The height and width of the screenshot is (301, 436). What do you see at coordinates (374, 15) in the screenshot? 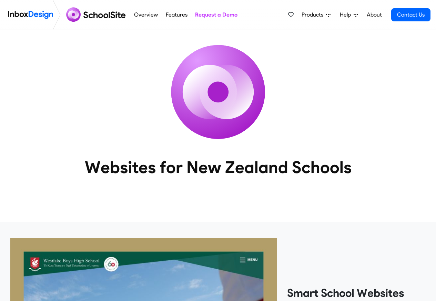
I see `a: About` at bounding box center [374, 15].